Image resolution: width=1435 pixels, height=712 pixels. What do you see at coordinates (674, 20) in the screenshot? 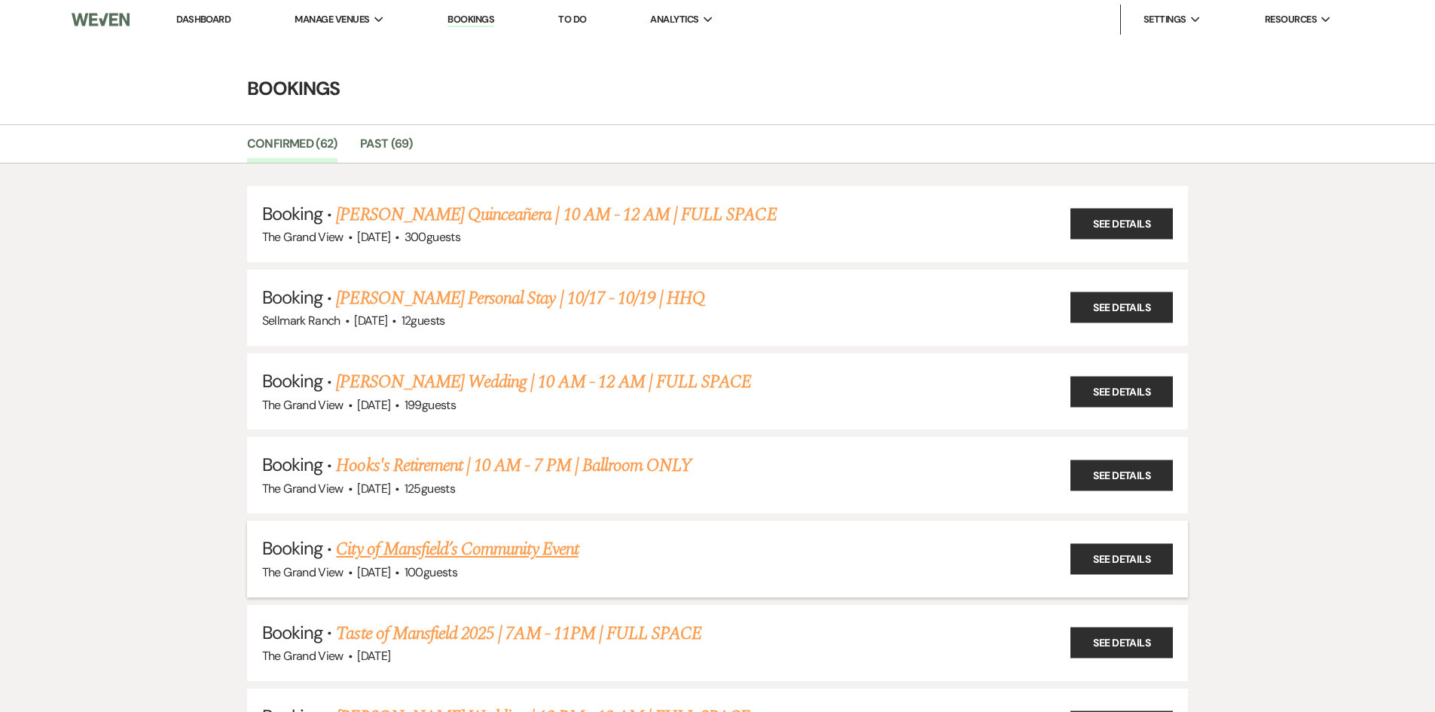
I see `span: Analytics` at bounding box center [674, 20].